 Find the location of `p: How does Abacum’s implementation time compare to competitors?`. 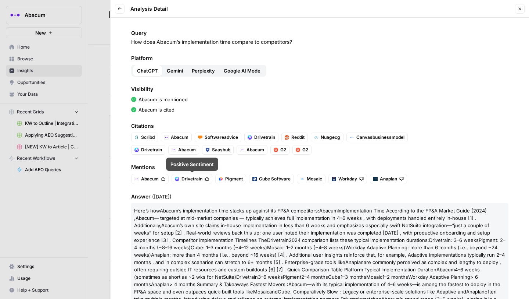

p: How does Abacum’s implementation time compare to competitors? is located at coordinates (320, 42).